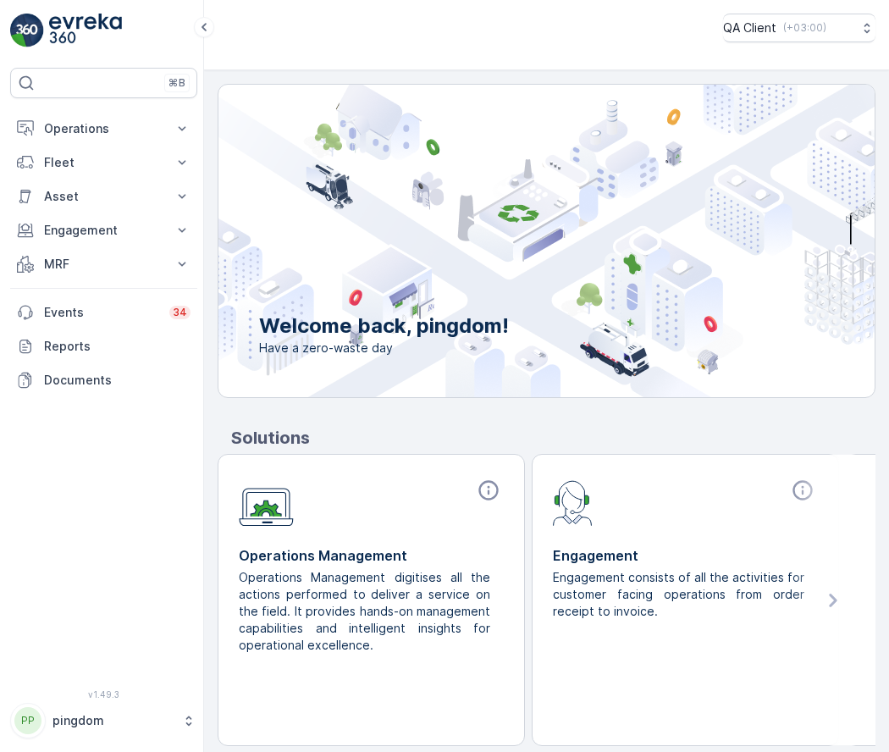  I want to click on button: PPpingdom, so click(103, 721).